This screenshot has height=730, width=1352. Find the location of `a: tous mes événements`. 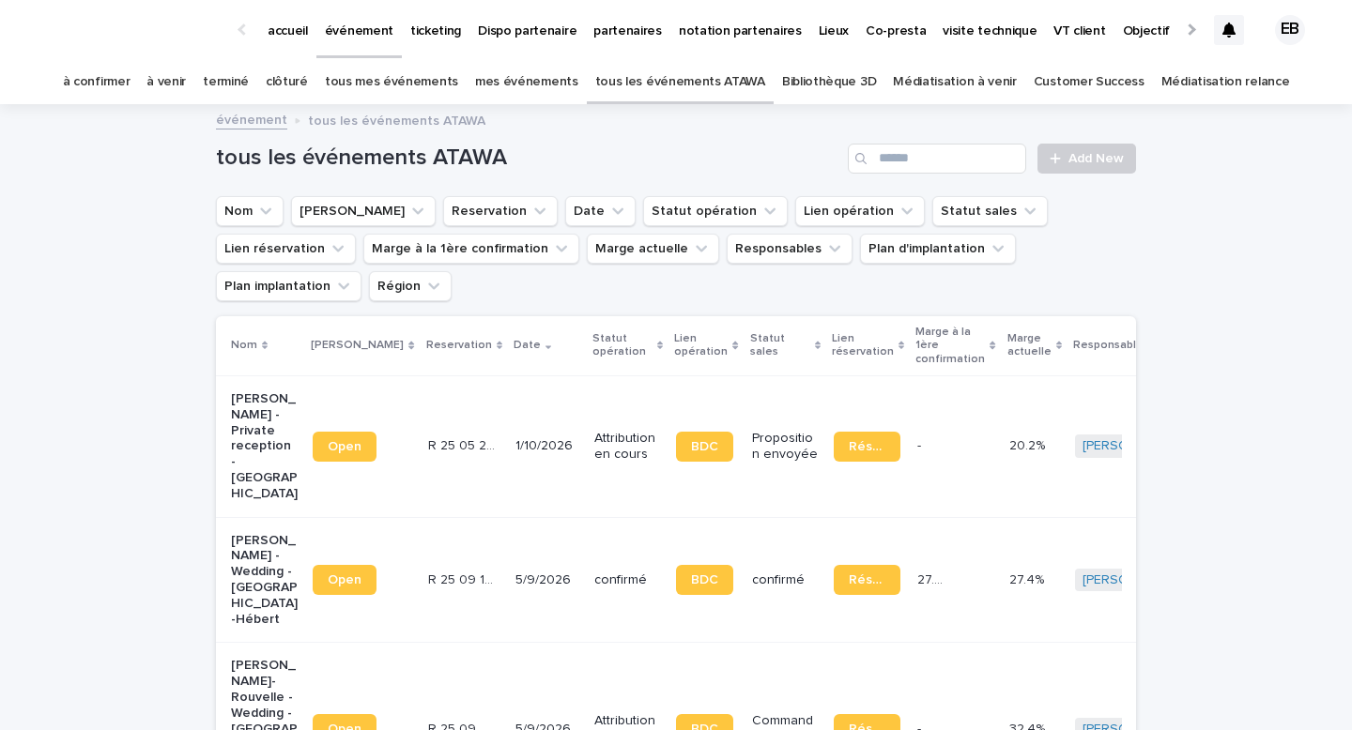

a: tous mes événements is located at coordinates (391, 82).